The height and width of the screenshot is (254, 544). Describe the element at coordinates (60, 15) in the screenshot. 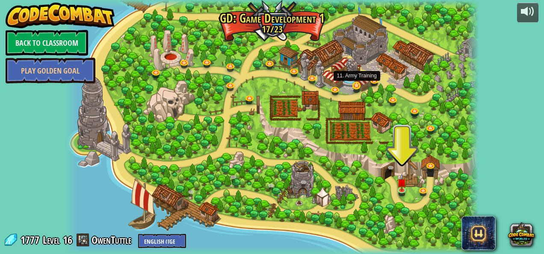

I see `img: CodeCombat - Learn how to code by playing a game` at that location.